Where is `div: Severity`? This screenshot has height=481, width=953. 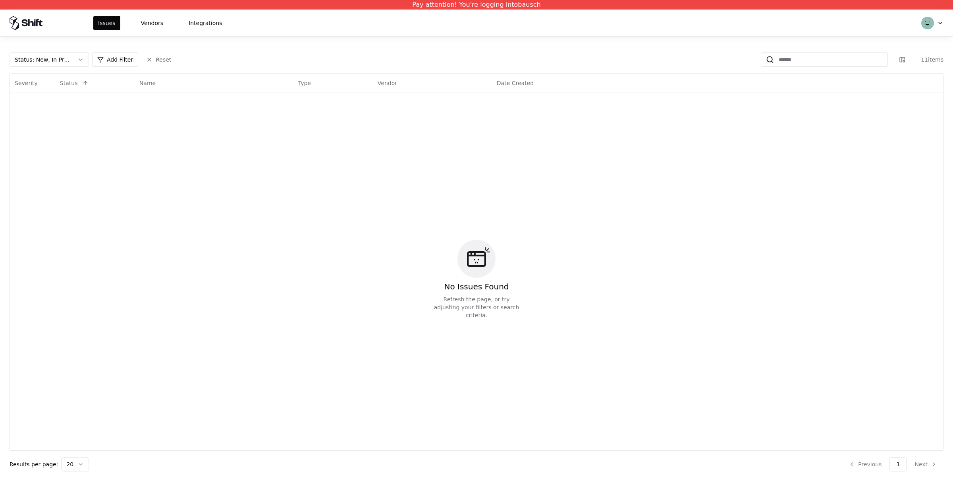
div: Severity is located at coordinates (26, 83).